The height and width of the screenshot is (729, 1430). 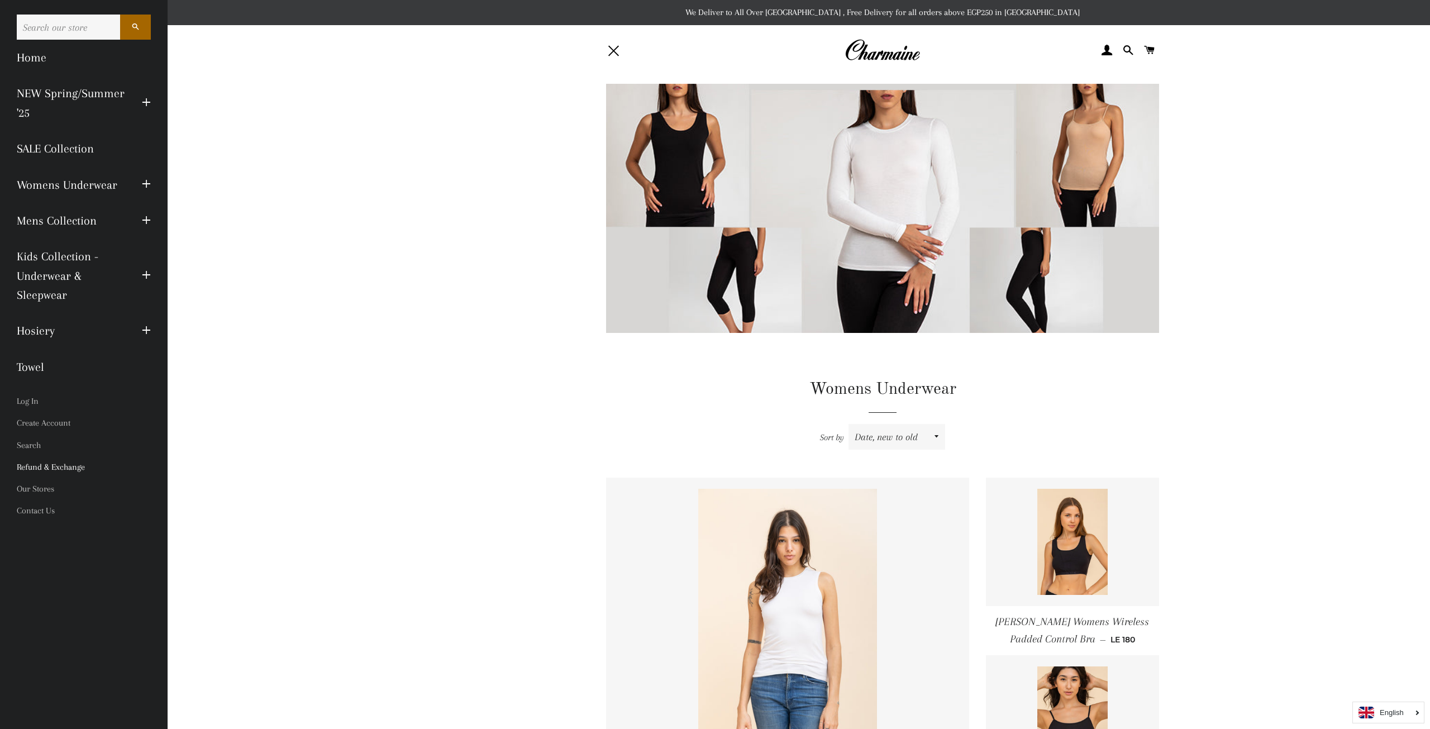 I want to click on a: Log In, so click(x=84, y=401).